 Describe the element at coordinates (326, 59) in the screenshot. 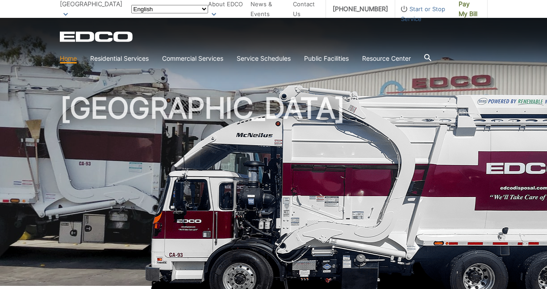

I see `a: Public Facilities` at that location.